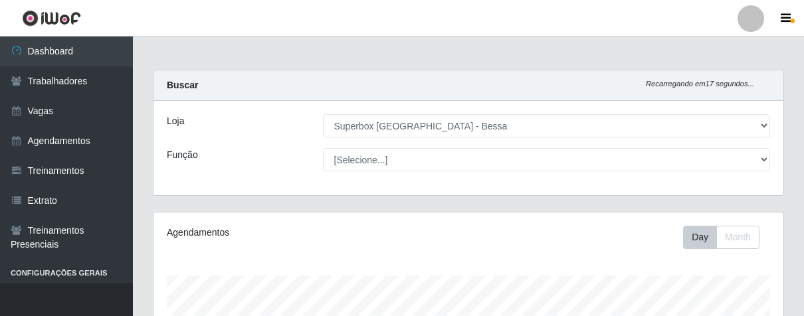  Describe the element at coordinates (182, 155) in the screenshot. I see `label: Função` at that location.